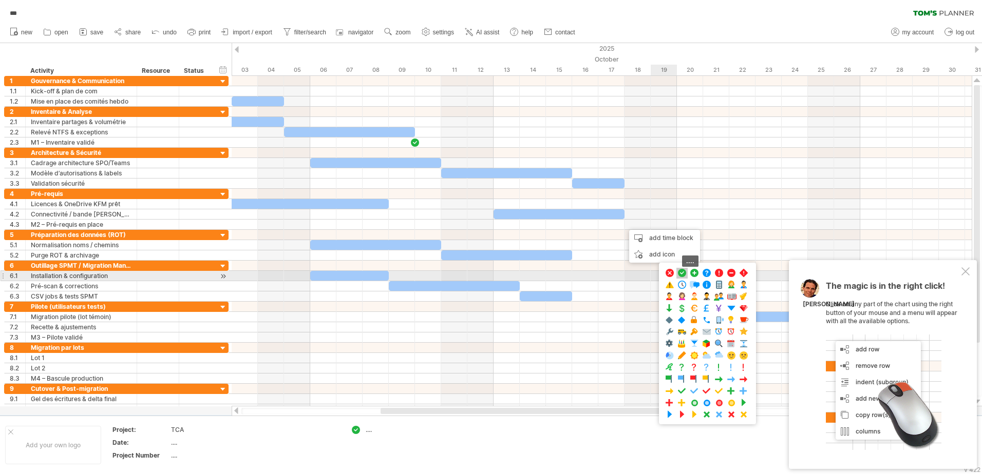  Describe the element at coordinates (506, 70) in the screenshot. I see `div: Monday, 13 October 2025` at that location.